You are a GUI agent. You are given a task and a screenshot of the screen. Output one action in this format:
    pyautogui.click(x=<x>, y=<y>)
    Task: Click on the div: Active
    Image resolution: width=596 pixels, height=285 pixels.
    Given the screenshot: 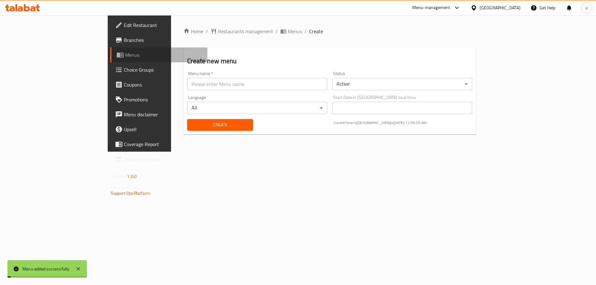 What is the action you would take?
    pyautogui.click(x=402, y=84)
    